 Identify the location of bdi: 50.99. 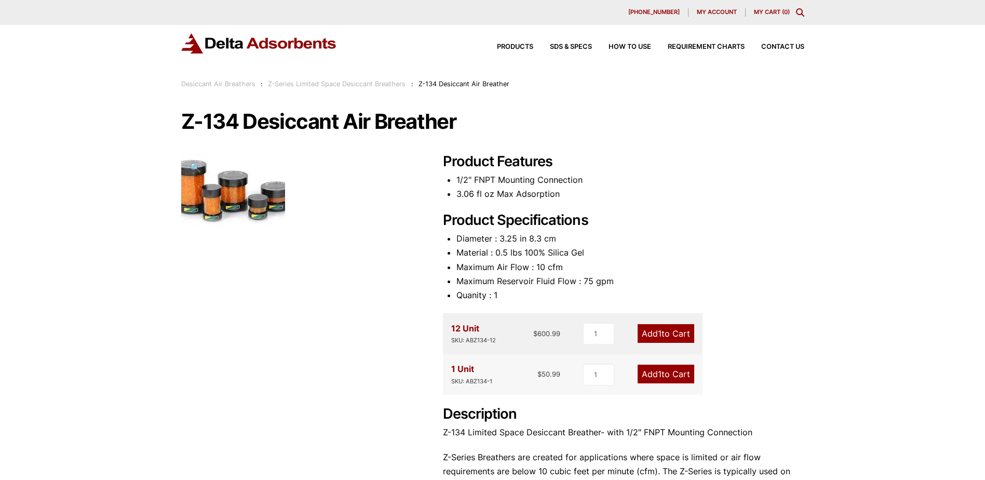
(549, 374).